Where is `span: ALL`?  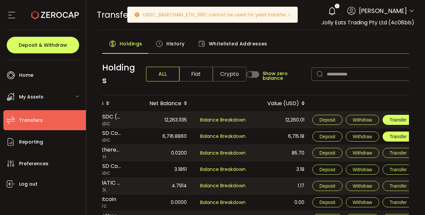
span: ALL is located at coordinates (163, 74).